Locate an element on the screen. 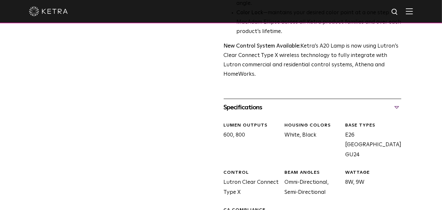 This screenshot has width=442, height=210. div: BEAM ANGLES is located at coordinates (313, 173).